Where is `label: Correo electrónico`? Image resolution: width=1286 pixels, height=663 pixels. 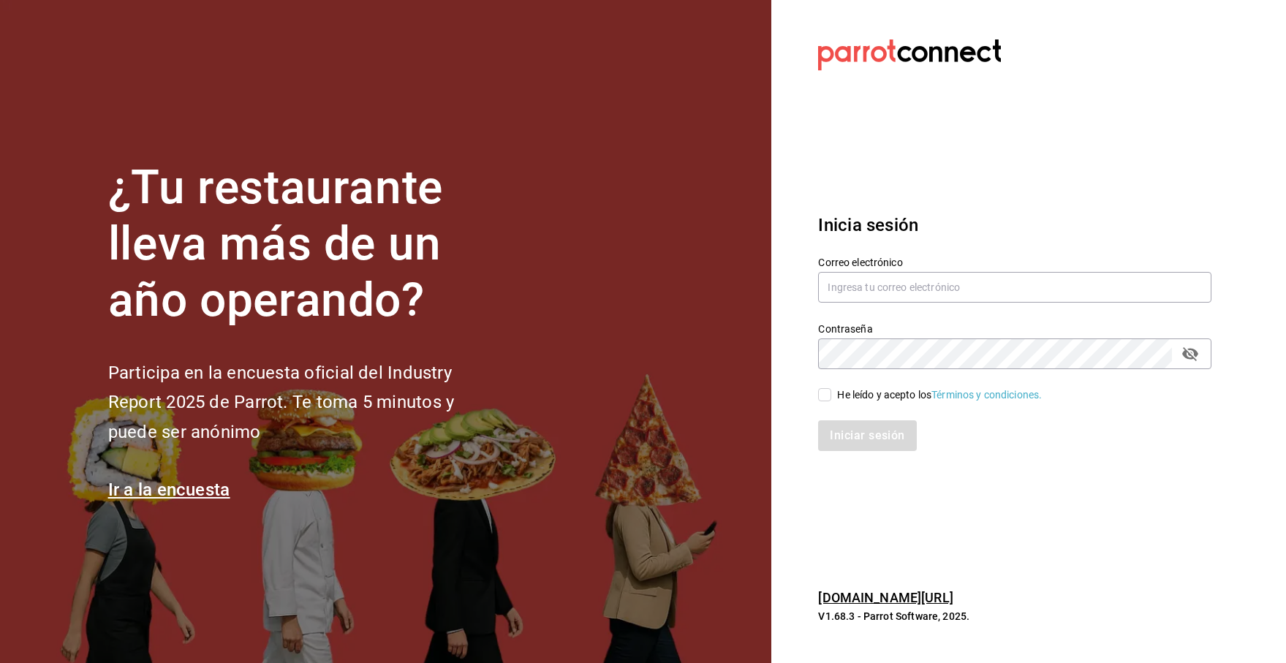 label: Correo electrónico is located at coordinates (1014, 262).